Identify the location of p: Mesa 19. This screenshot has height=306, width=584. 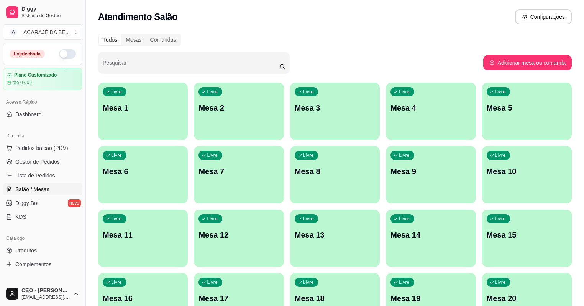
(431, 299).